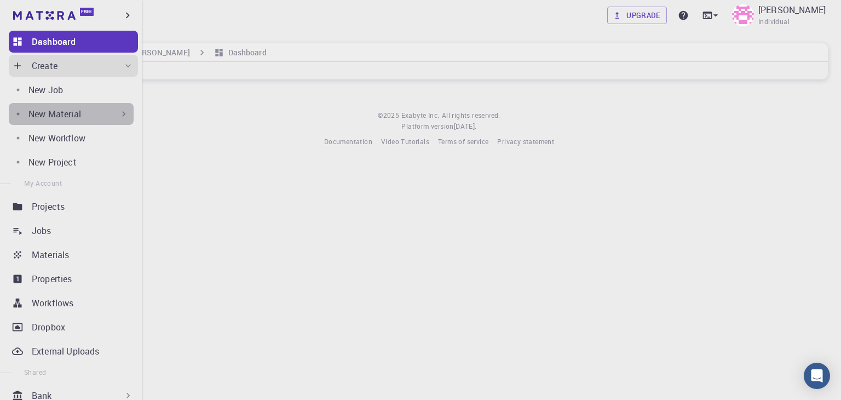  I want to click on span: Terms of service, so click(463, 141).